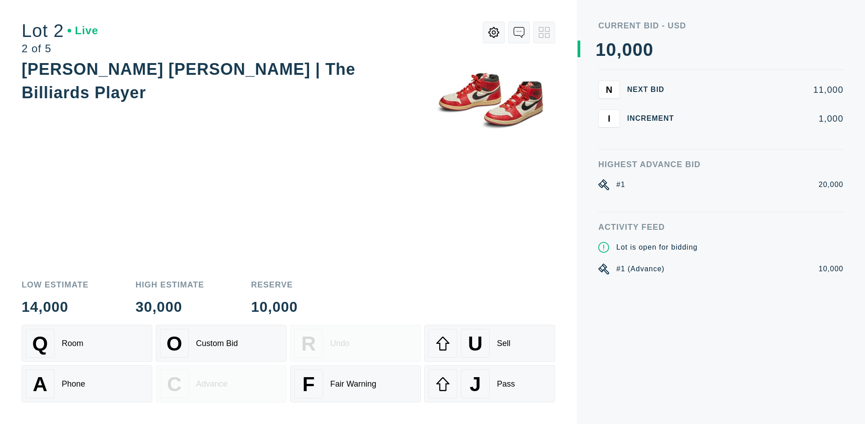 This screenshot has height=424, width=865. I want to click on div: 1, so click(601, 50).